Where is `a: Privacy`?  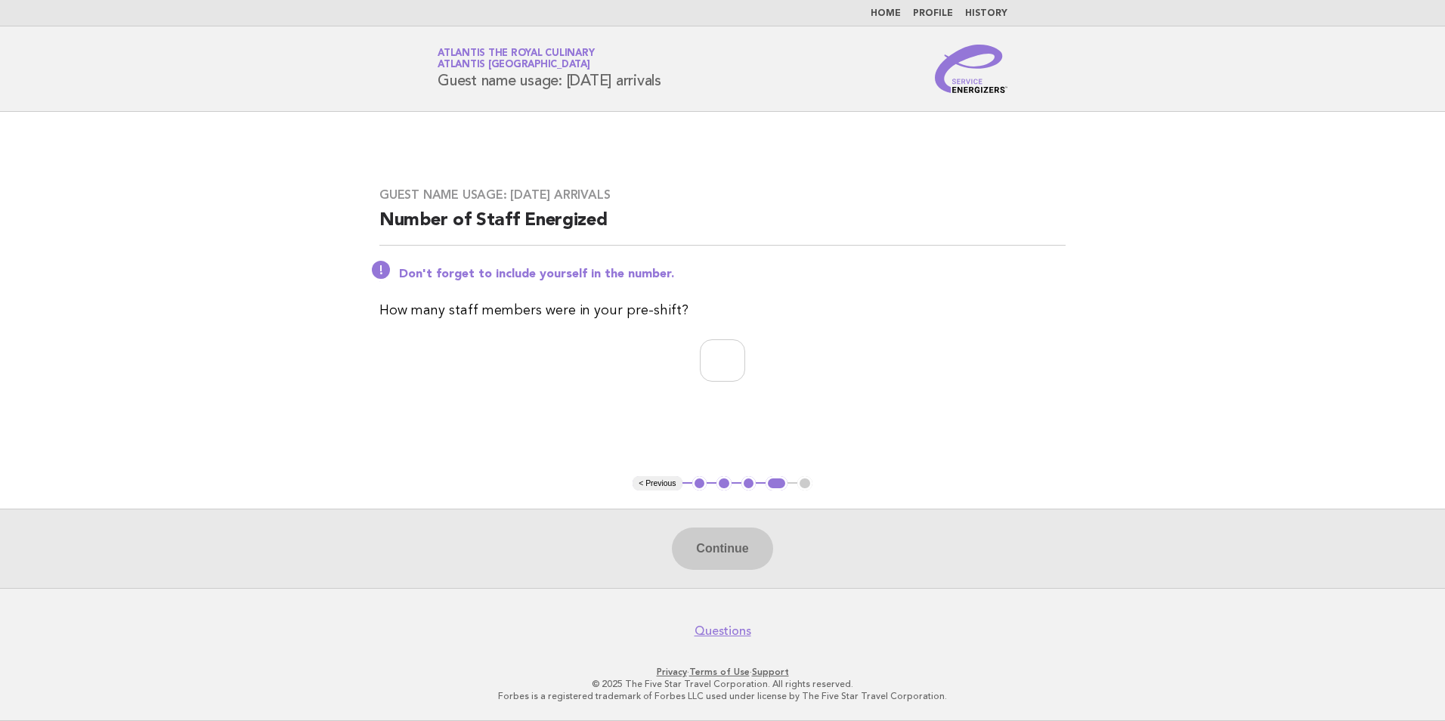 a: Privacy is located at coordinates (672, 672).